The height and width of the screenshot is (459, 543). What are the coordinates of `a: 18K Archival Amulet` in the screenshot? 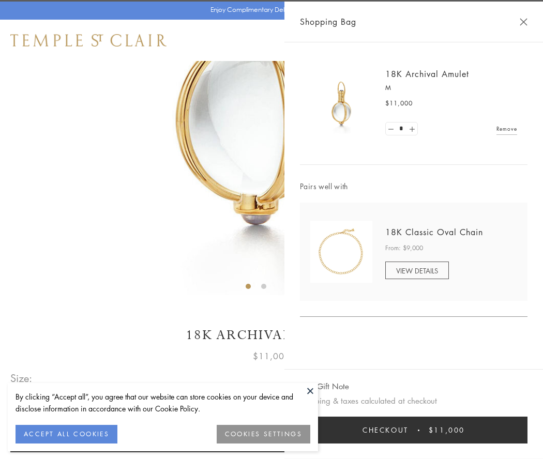 It's located at (427, 74).